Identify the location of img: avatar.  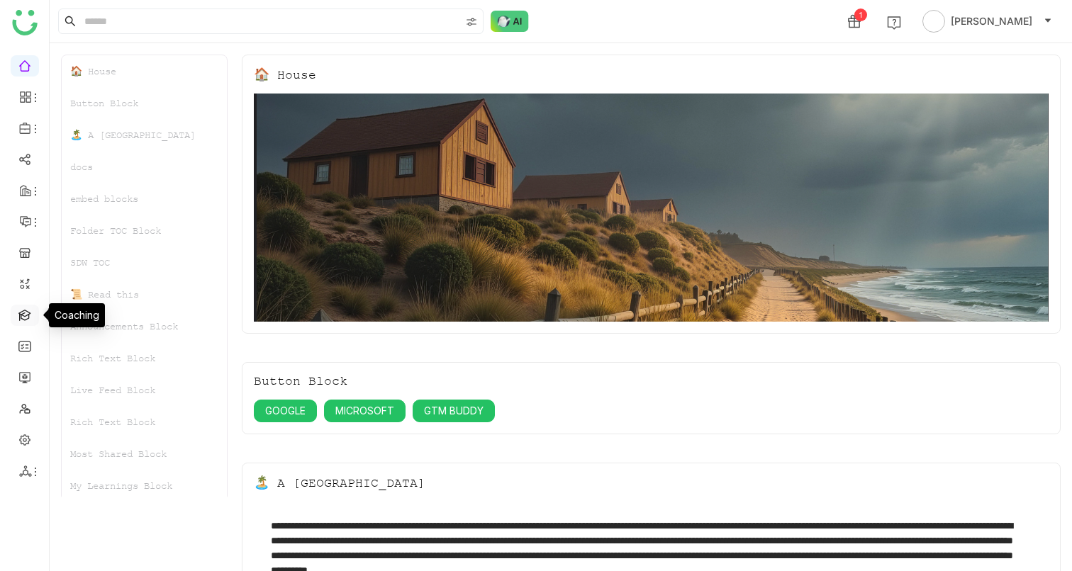
(934, 21).